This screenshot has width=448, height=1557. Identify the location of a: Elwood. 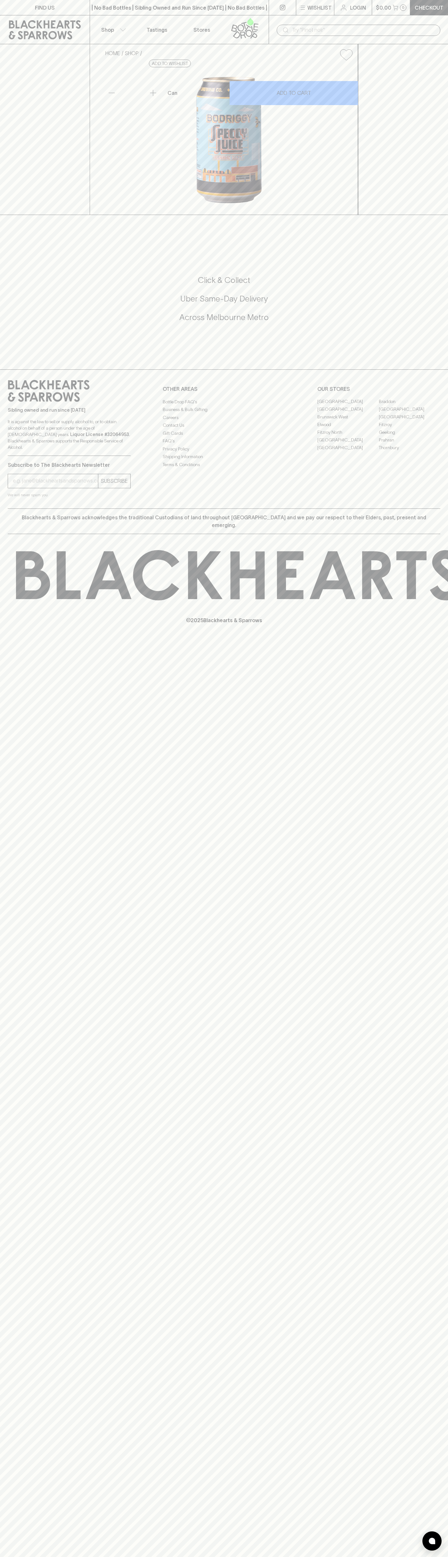
(348, 425).